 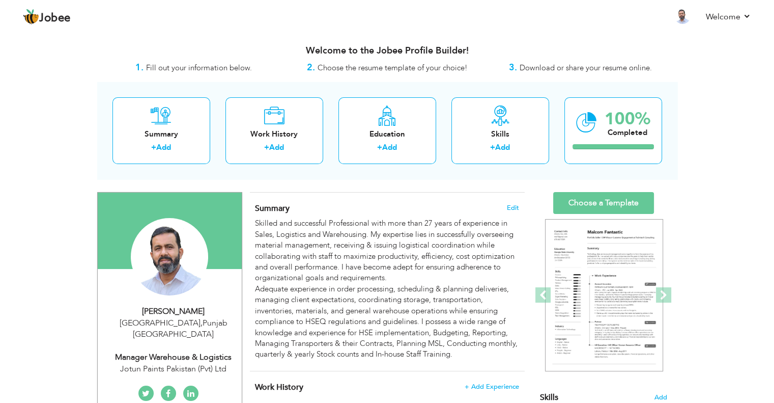 I want to click on strong: 2., so click(x=311, y=67).